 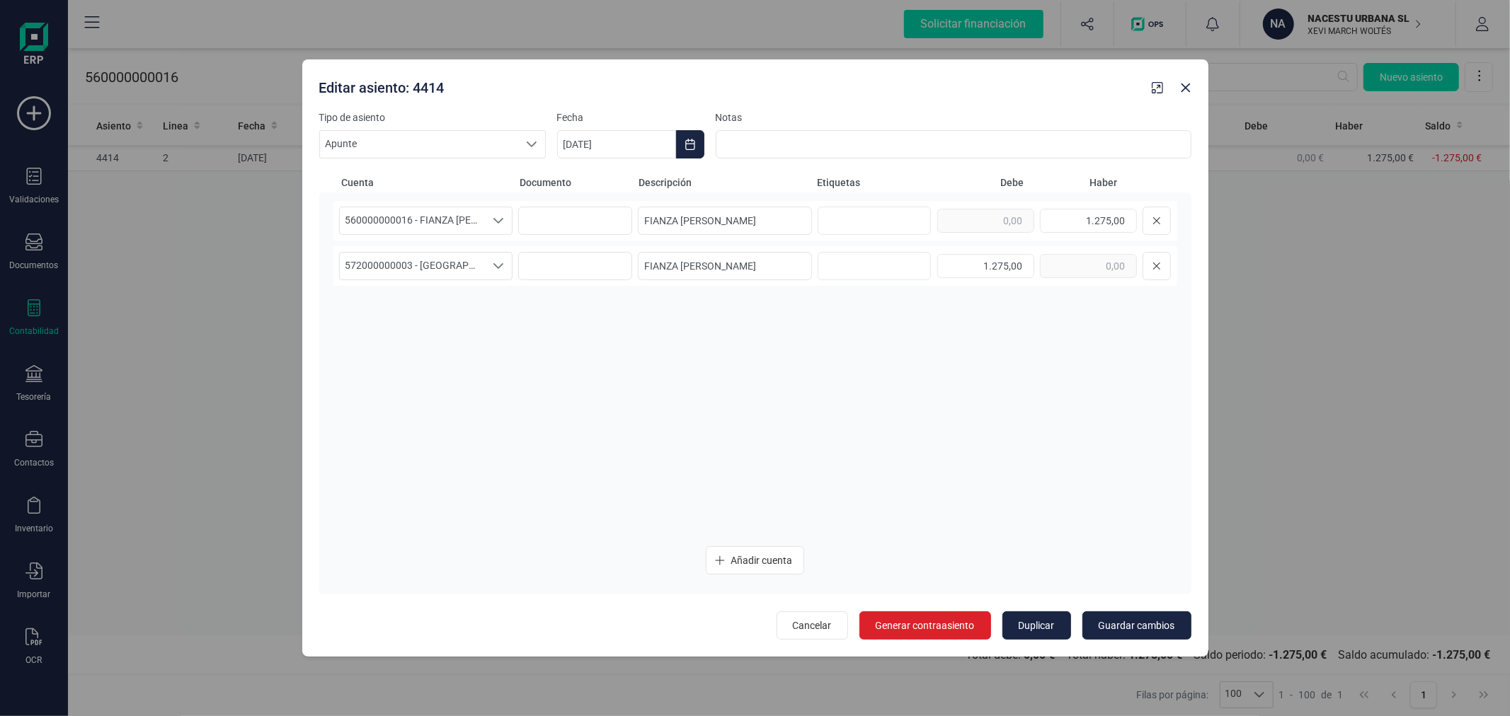 What do you see at coordinates (980, 183) in the screenshot?
I see `span: Debe` at bounding box center [980, 183].